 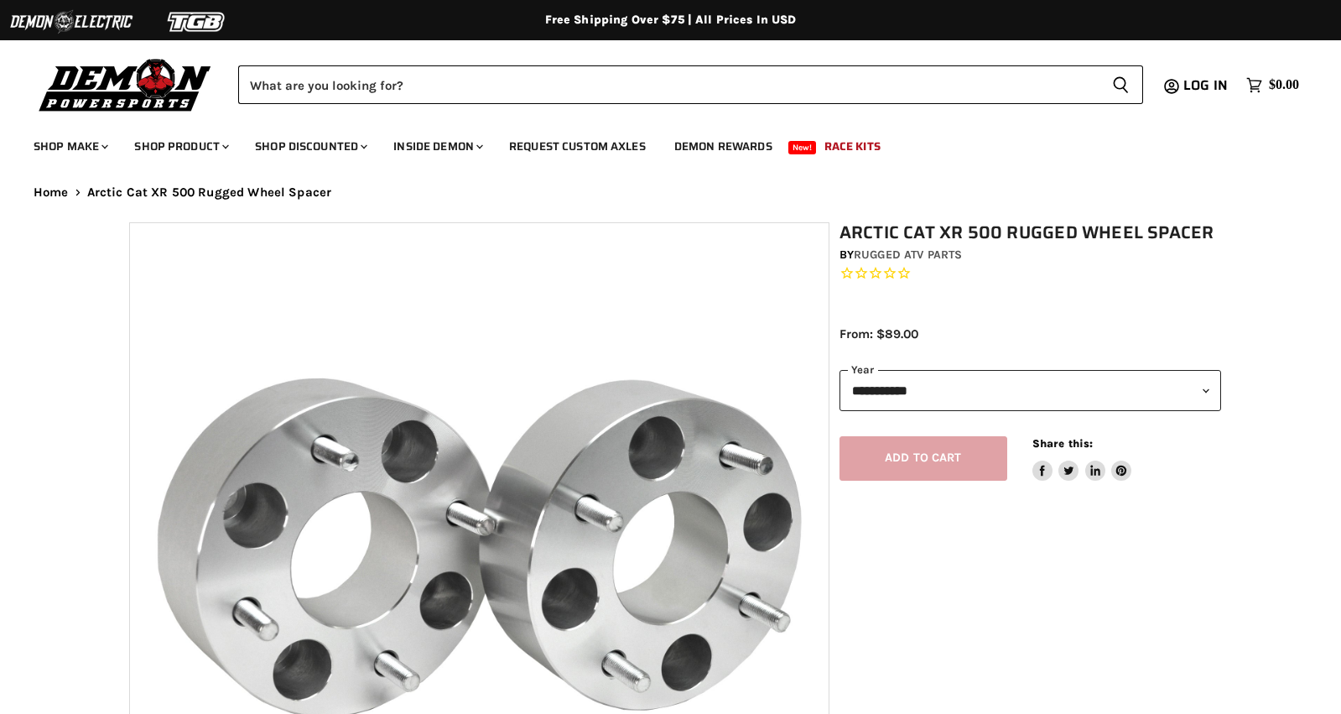 I want to click on img: Demon Powersports, so click(x=125, y=84).